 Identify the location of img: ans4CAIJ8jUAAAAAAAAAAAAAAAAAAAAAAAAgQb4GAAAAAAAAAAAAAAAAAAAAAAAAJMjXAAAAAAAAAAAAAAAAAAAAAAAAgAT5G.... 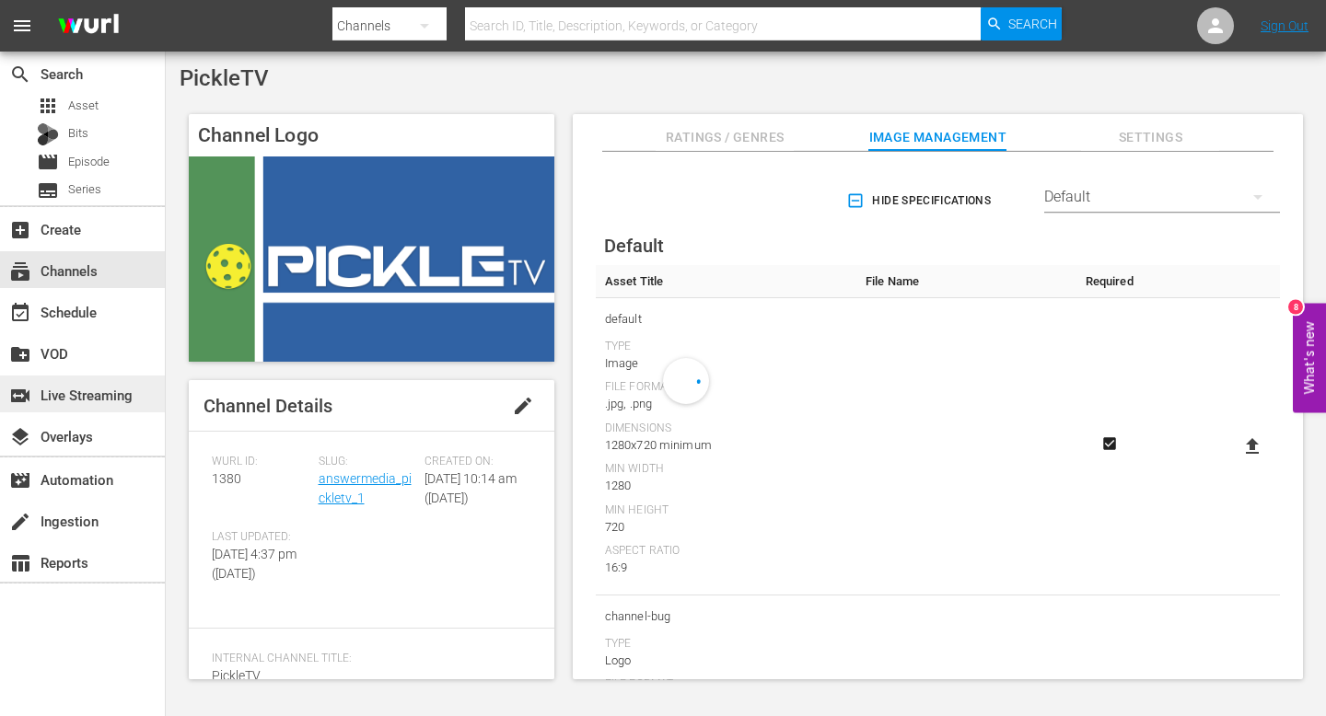
(88, 26).